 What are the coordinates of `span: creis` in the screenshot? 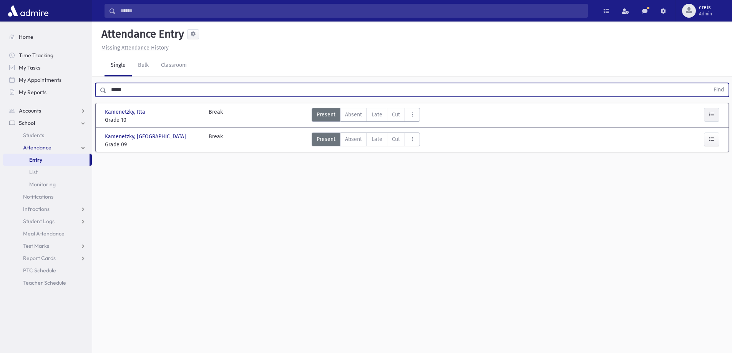 It's located at (705, 8).